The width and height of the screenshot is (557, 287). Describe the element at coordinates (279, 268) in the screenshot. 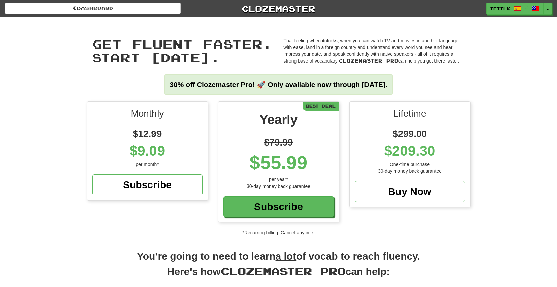

I see `h2: You're going to need to learn of vocab to reach fluency. Here's how can help:` at that location.